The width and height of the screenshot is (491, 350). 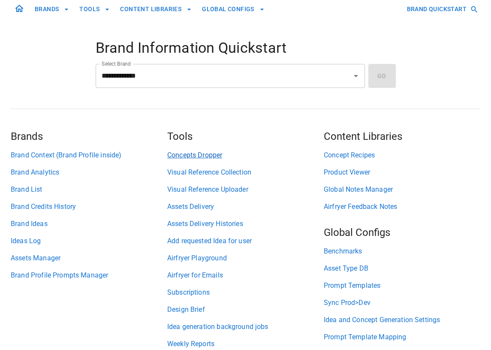 I want to click on a: Concepts Dropper, so click(x=245, y=155).